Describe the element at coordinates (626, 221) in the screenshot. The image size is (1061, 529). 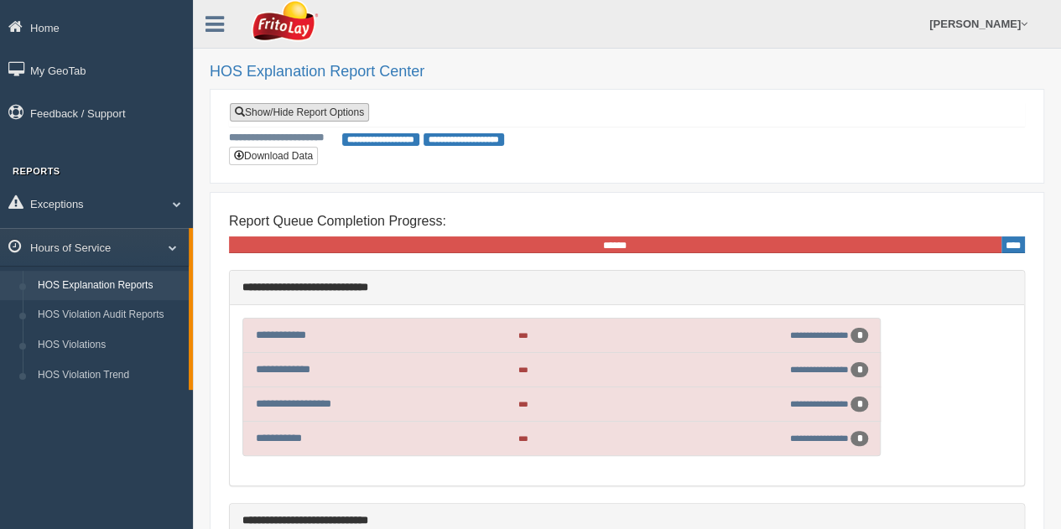
I see `h4: Report Queue Completion Progress:` at that location.